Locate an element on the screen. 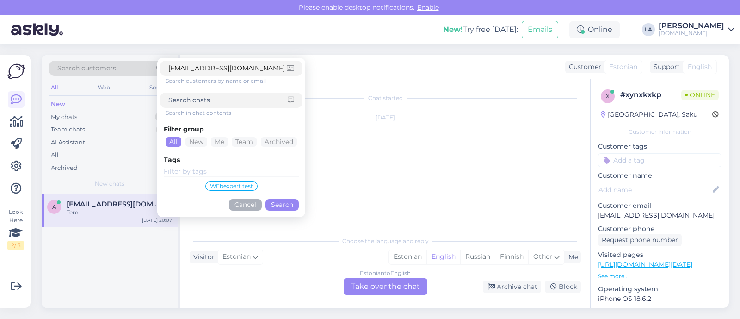 The image size is (740, 319). div: English is located at coordinates (443, 257).